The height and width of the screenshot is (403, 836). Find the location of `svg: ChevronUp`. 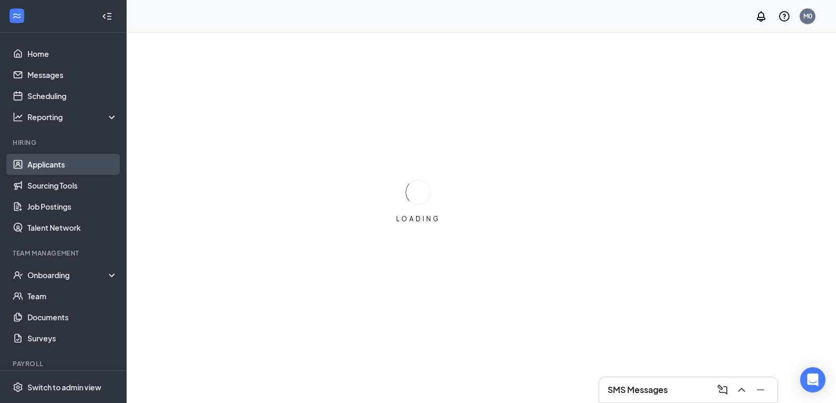

svg: ChevronUp is located at coordinates (741, 390).